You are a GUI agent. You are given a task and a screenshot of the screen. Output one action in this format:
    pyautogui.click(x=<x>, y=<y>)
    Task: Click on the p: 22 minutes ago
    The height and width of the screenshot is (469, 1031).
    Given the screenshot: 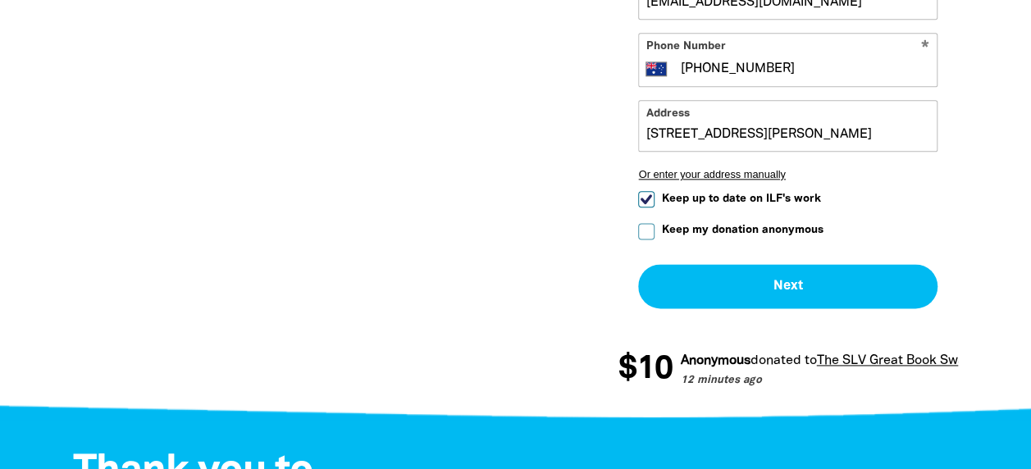 What is the action you would take?
    pyautogui.click(x=814, y=381)
    